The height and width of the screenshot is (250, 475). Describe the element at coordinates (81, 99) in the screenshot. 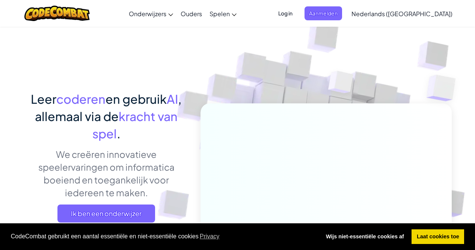

I see `span: coderen` at that location.